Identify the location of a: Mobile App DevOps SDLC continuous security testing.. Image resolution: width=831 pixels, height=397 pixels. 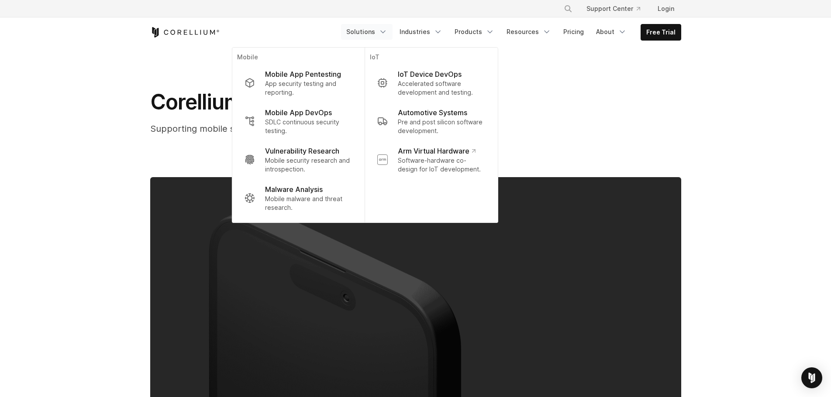
(298, 121).